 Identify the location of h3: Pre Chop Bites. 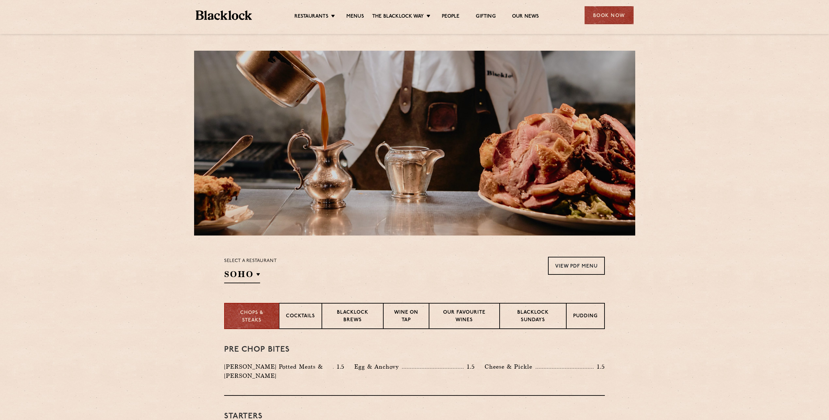
(414, 349).